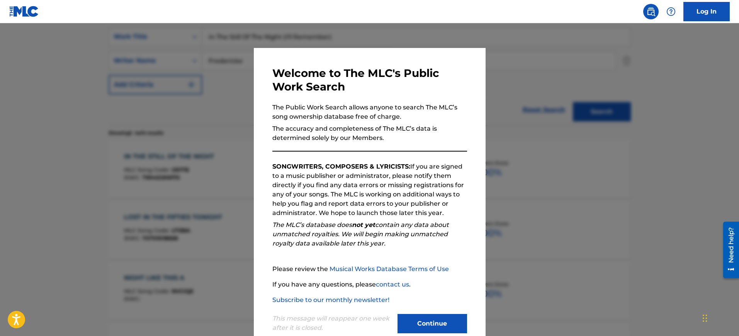 This screenshot has width=739, height=336. I want to click on img: search, so click(651, 12).